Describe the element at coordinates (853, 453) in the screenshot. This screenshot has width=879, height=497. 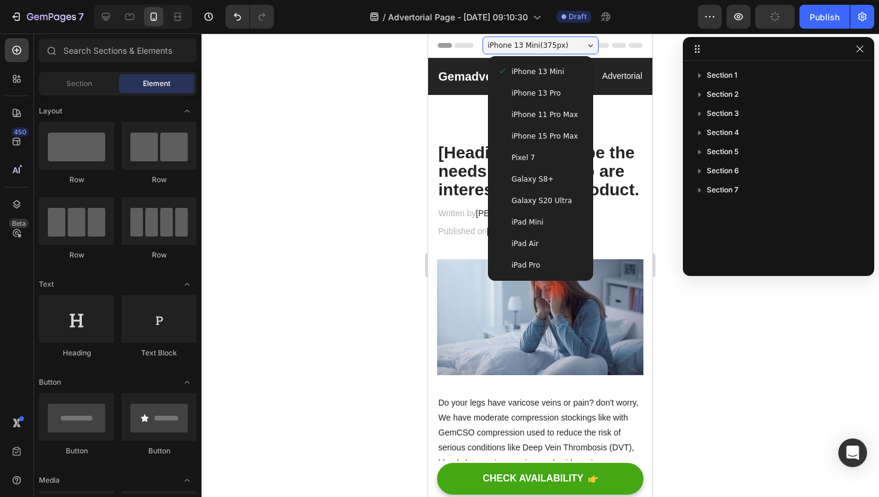
I see `div: Open Intercom Messenger` at that location.